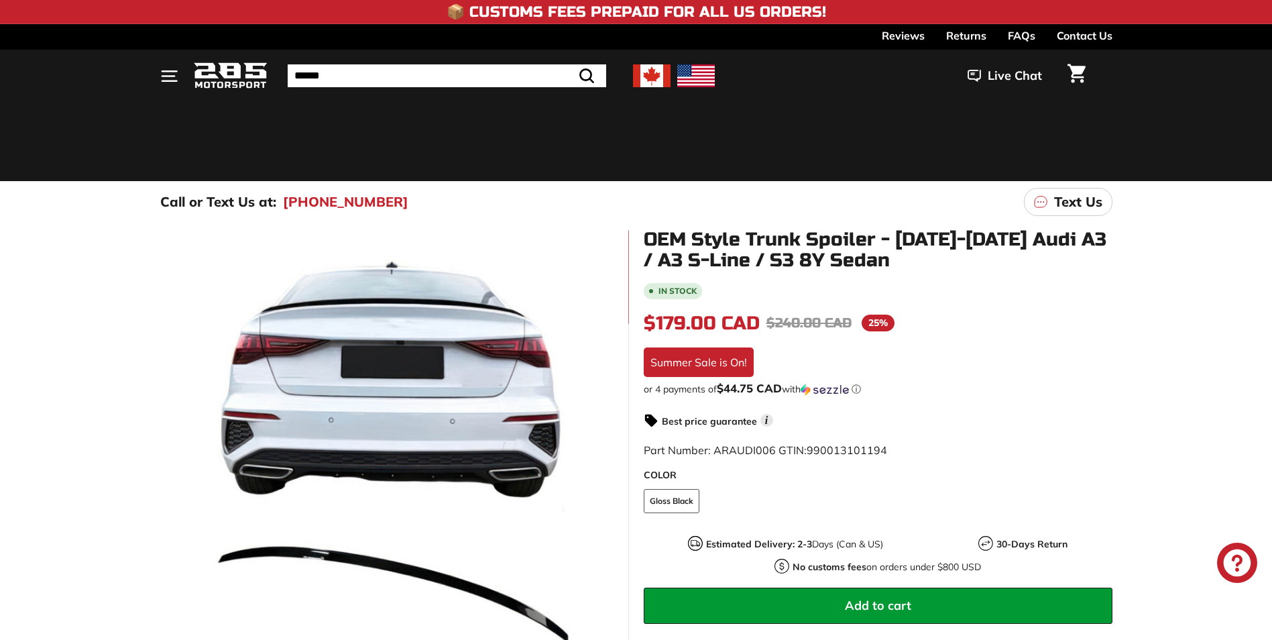  Describe the element at coordinates (677, 291) in the screenshot. I see `b: In stock` at that location.